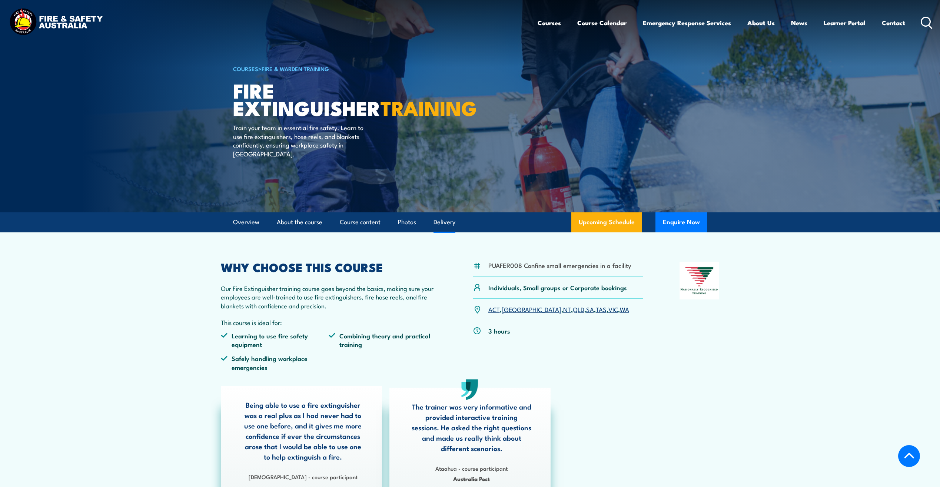 The width and height of the screenshot is (940, 487). What do you see at coordinates (301, 140) in the screenshot?
I see `p: Train your team in essential fire safety. Learn to use fire extinguishers, hose reels, and blanke...` at bounding box center [301, 140].